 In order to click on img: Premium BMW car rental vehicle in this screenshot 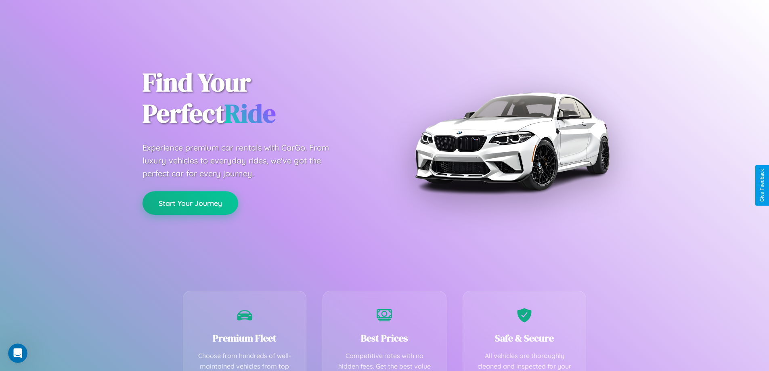, I will do `click(512, 141)`.